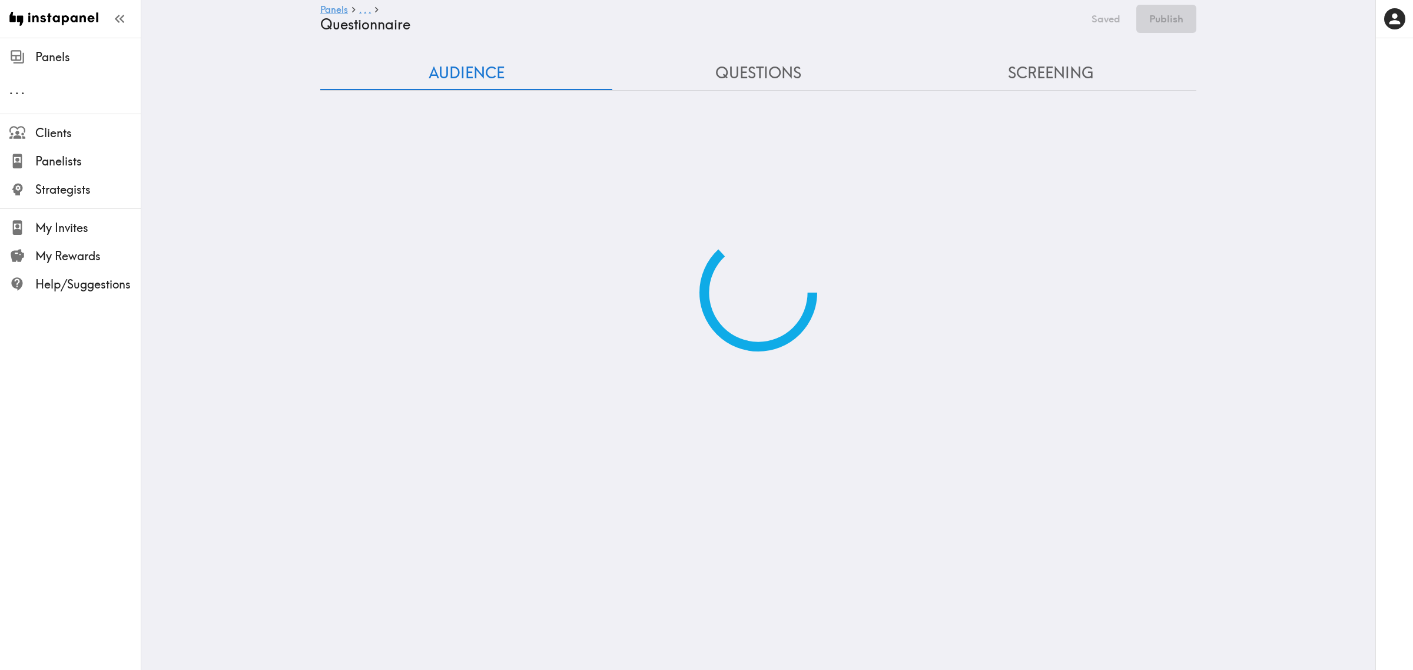 This screenshot has width=1413, height=670. What do you see at coordinates (88, 161) in the screenshot?
I see `span: Panelists` at bounding box center [88, 161].